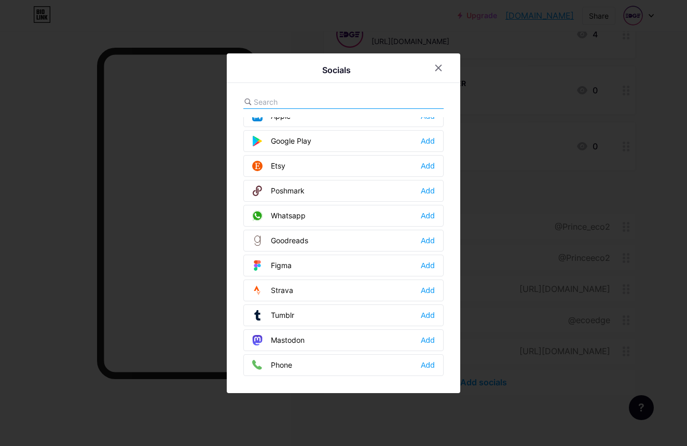  Describe the element at coordinates (278, 191) in the screenshot. I see `div: Poshmark` at that location.